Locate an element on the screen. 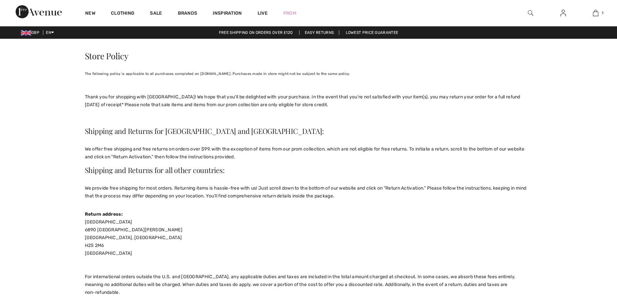 The image size is (617, 301). a: Clothing is located at coordinates (123, 14).